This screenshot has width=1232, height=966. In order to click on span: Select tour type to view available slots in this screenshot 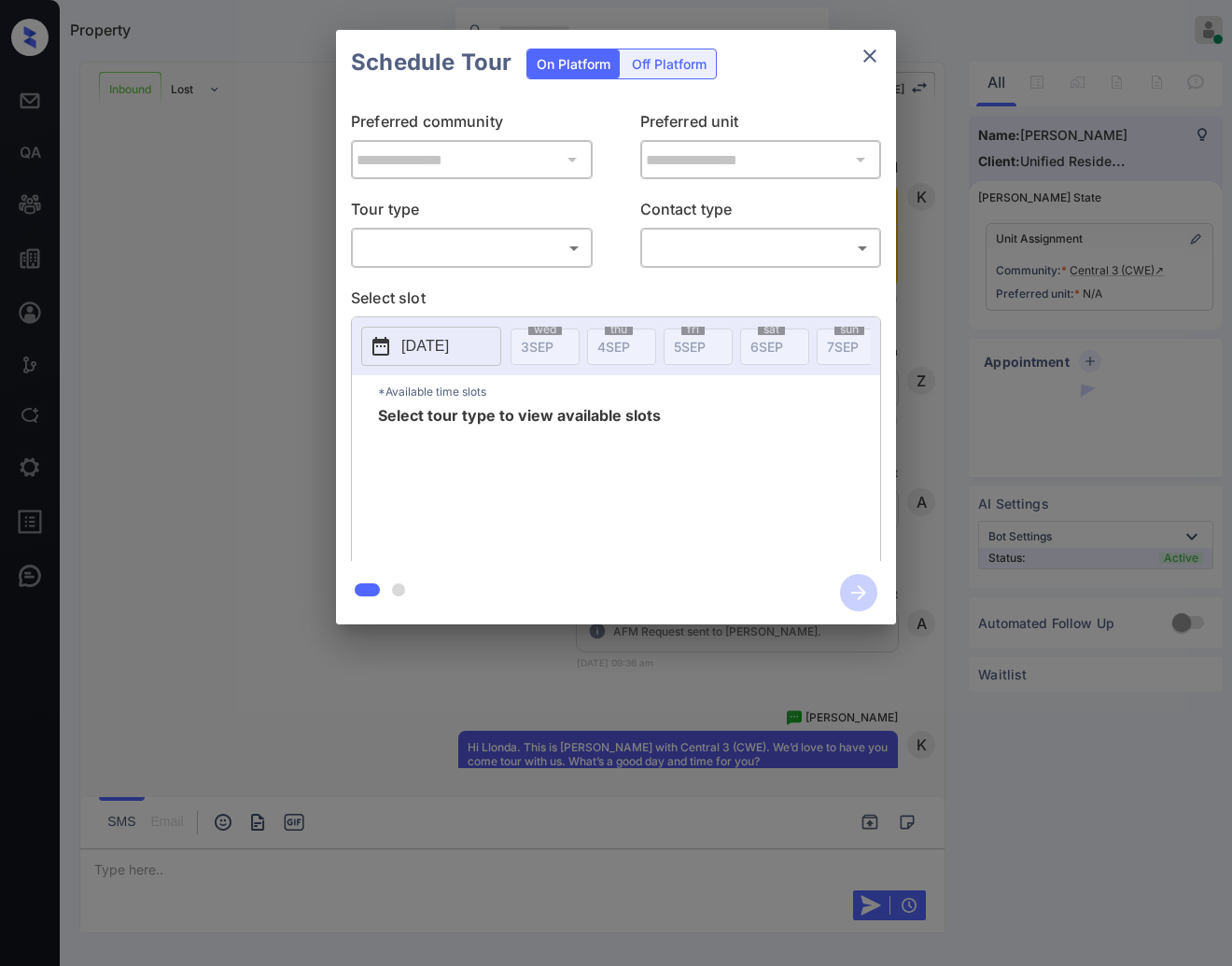, I will do `click(519, 483)`.